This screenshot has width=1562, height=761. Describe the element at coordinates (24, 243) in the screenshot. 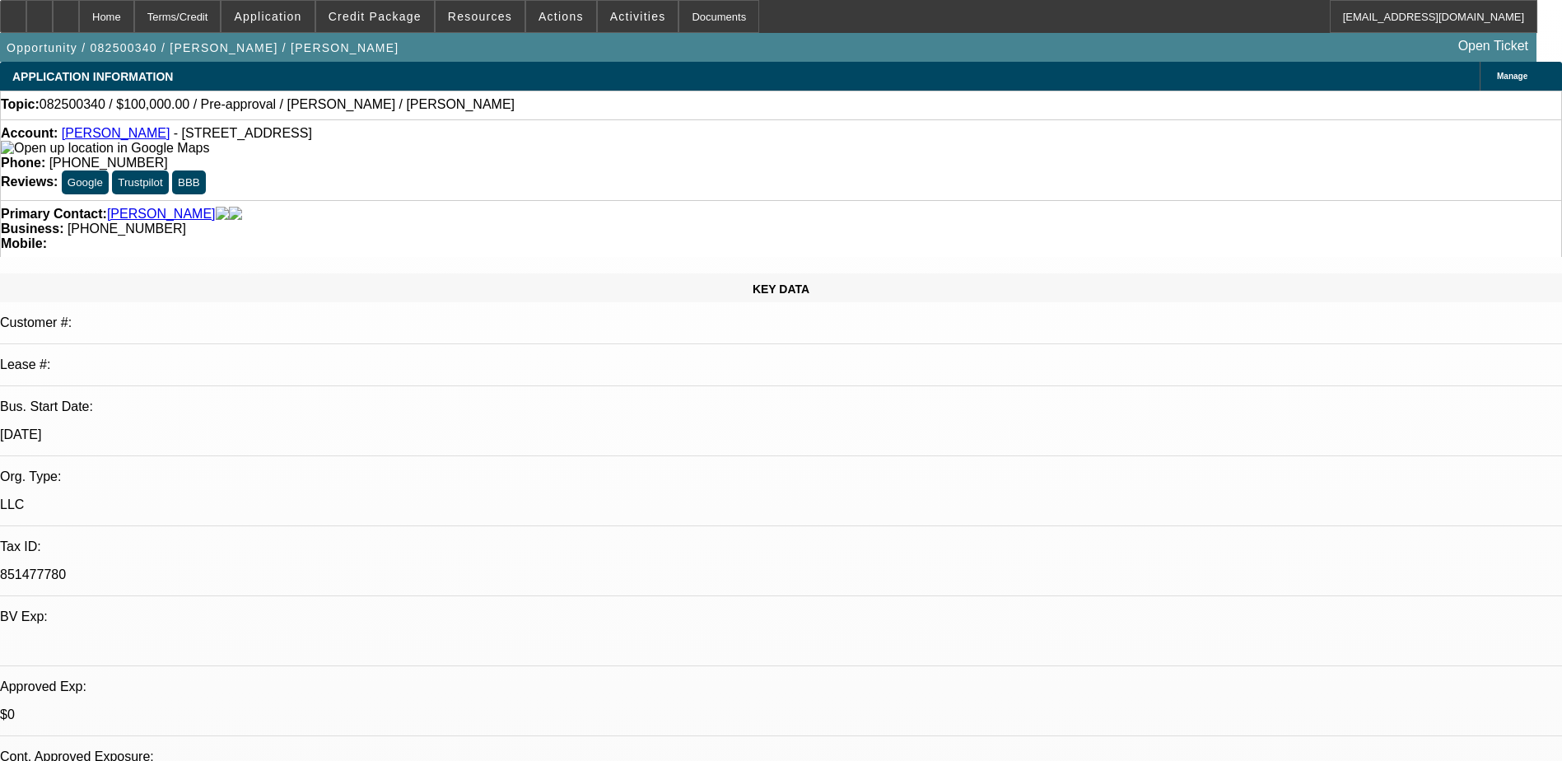

I see `strong: Mobile:` at that location.